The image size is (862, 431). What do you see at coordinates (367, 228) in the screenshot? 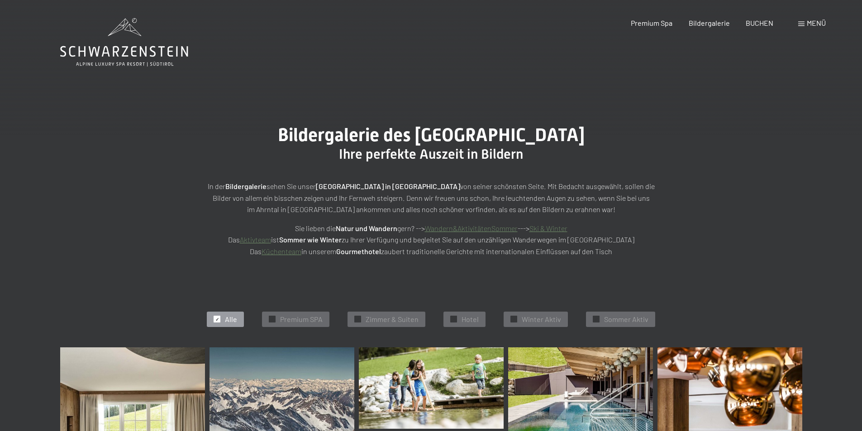
I see `strong: Natur und Wandern` at bounding box center [367, 228].